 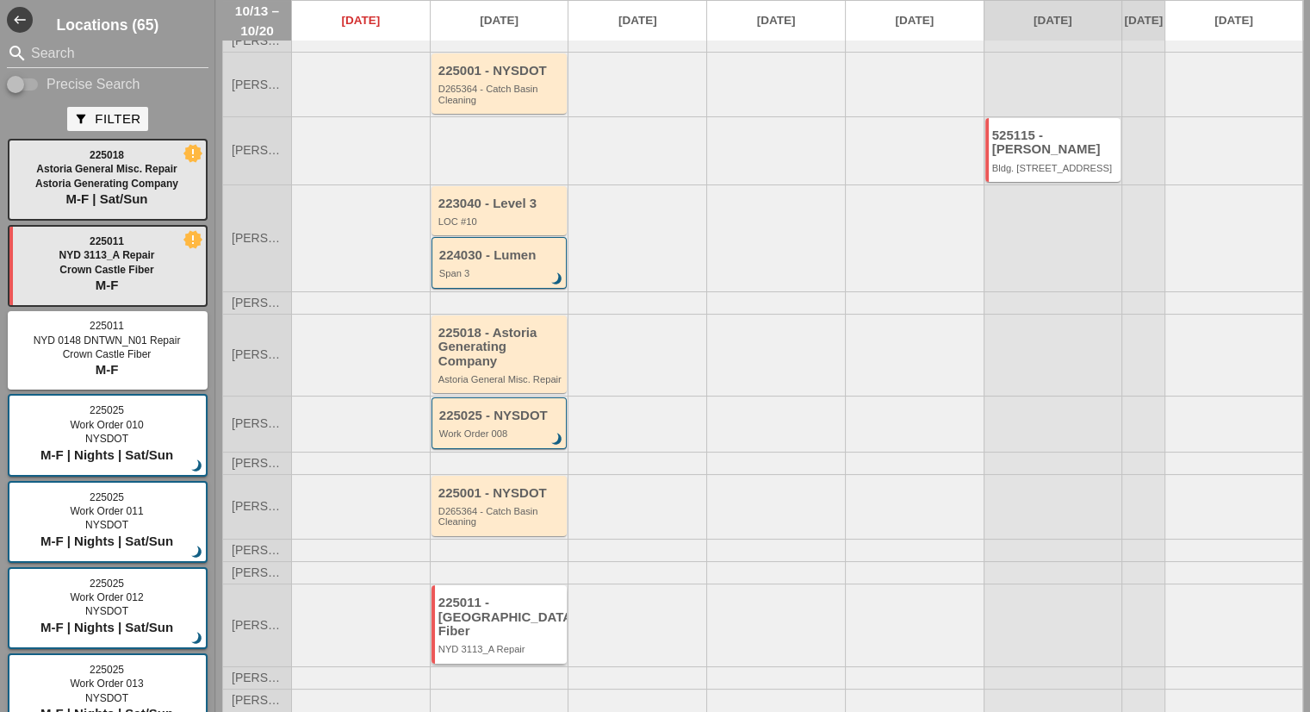 What do you see at coordinates (20, 20) in the screenshot?
I see `i: west` at bounding box center [20, 20].